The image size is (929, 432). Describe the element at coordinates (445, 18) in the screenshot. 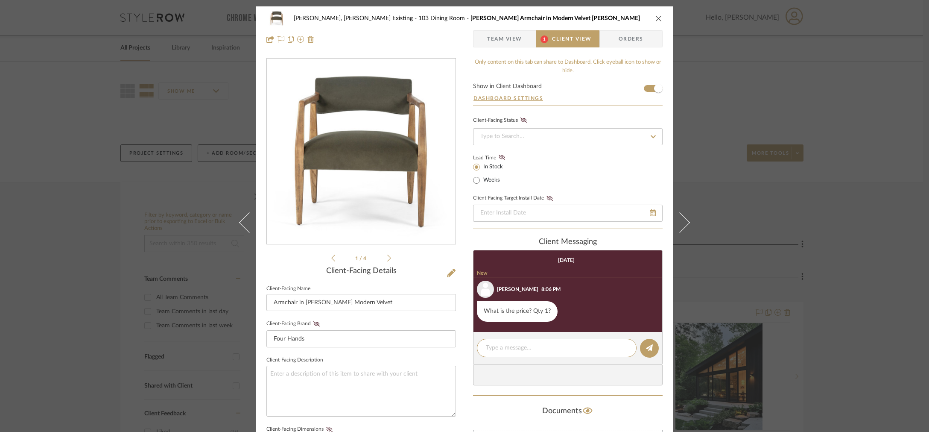

I see `span: 103 Dining Room` at that location.